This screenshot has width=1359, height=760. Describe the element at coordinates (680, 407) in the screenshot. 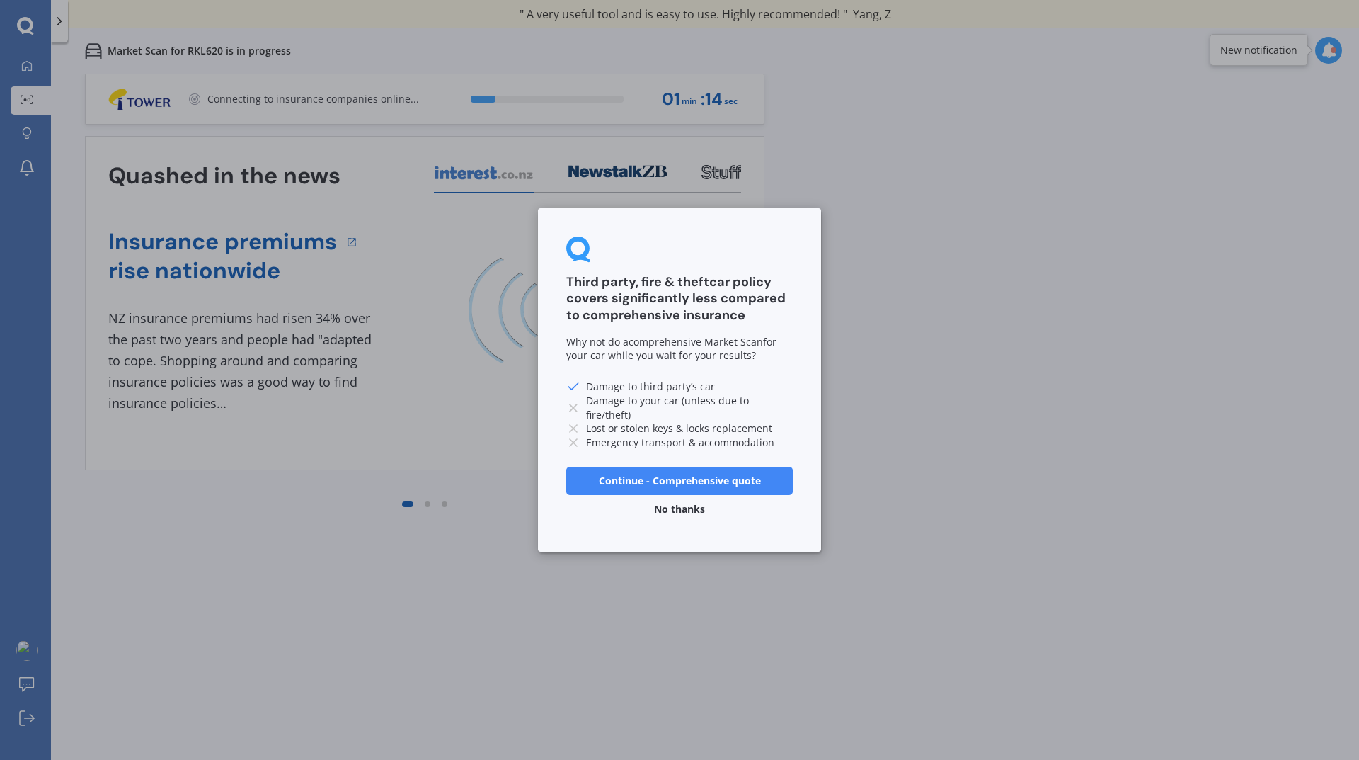

I see `li: Damage to your car (unless due to fire/theft)` at that location.